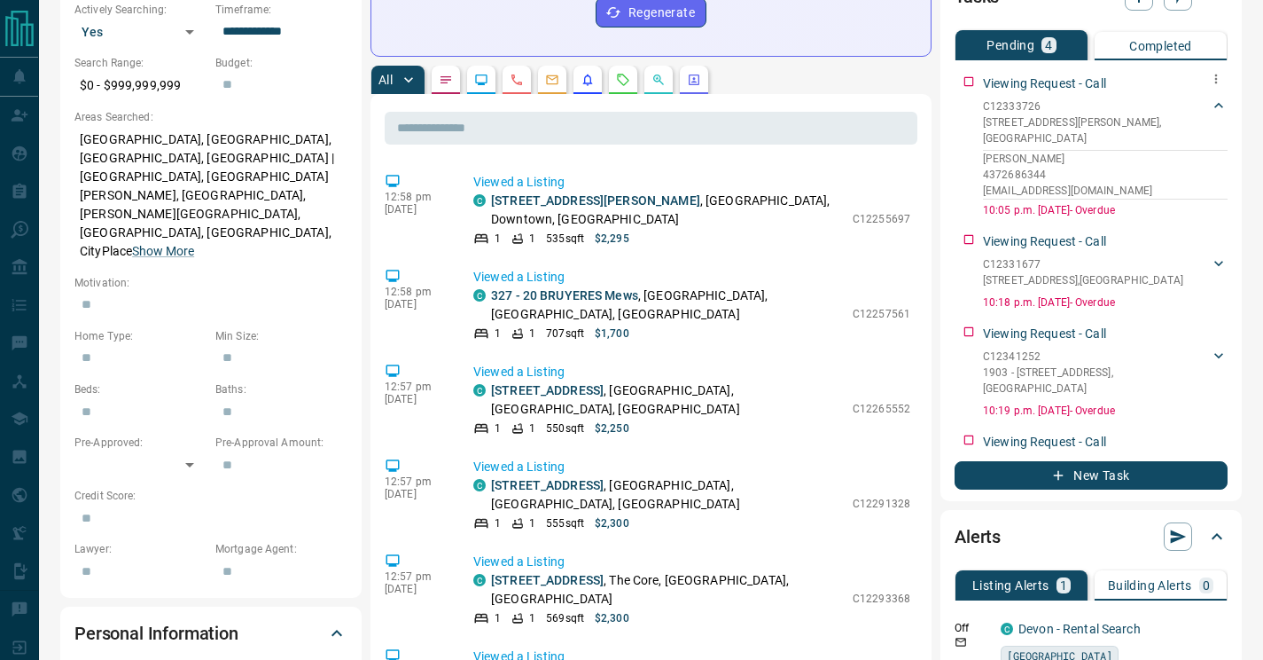 This screenshot has height=660, width=1263. I want to click on svg: Opportunities, so click(659, 80).